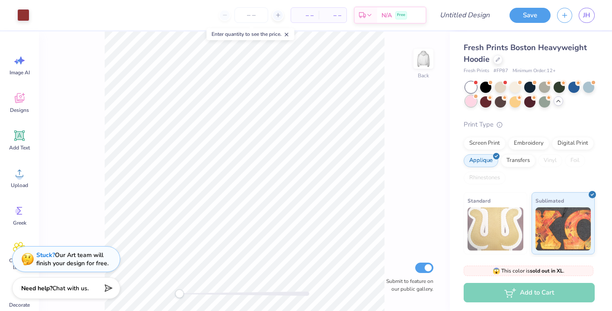  I want to click on div: Enter quantity to see the price., so click(250, 34).